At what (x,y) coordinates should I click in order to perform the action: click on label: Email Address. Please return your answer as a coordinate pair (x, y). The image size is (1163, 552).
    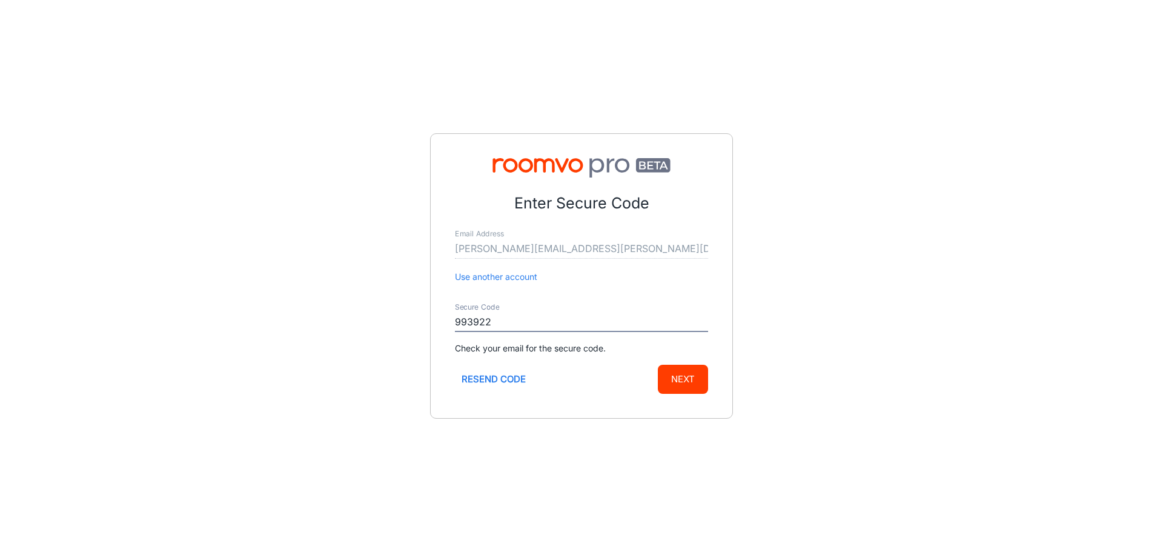
    Looking at the image, I should click on (479, 234).